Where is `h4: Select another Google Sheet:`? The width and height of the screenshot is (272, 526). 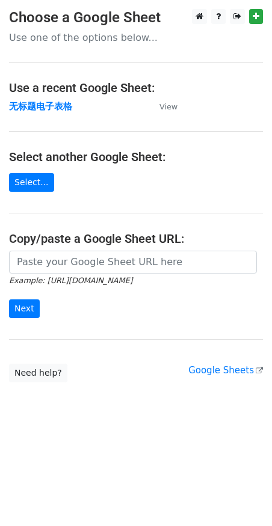
h4: Select another Google Sheet: is located at coordinates (136, 157).